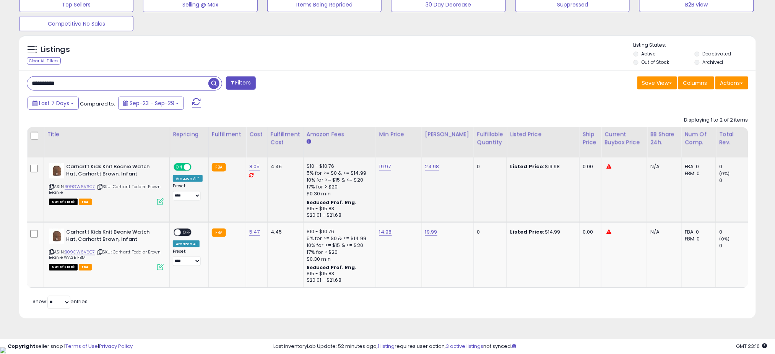 This screenshot has height=354, width=775. I want to click on div: Current Buybox Price, so click(624, 138).